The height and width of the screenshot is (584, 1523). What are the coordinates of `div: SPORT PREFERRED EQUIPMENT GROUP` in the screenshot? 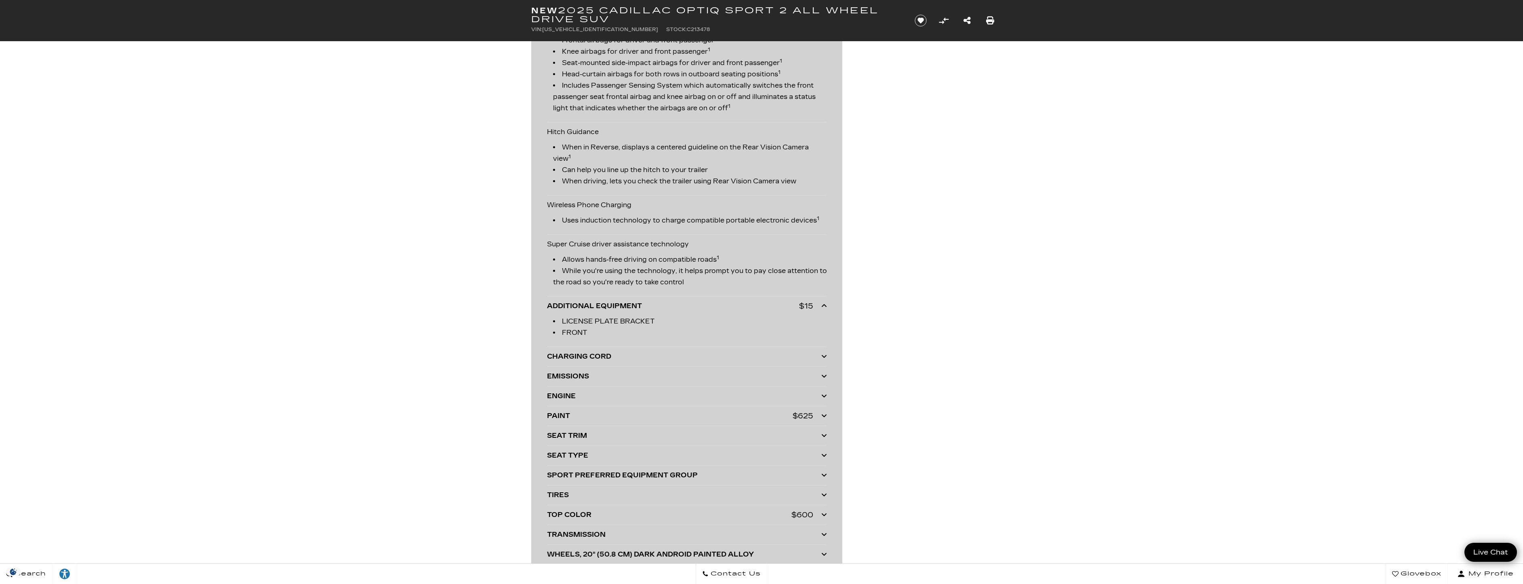 It's located at (684, 475).